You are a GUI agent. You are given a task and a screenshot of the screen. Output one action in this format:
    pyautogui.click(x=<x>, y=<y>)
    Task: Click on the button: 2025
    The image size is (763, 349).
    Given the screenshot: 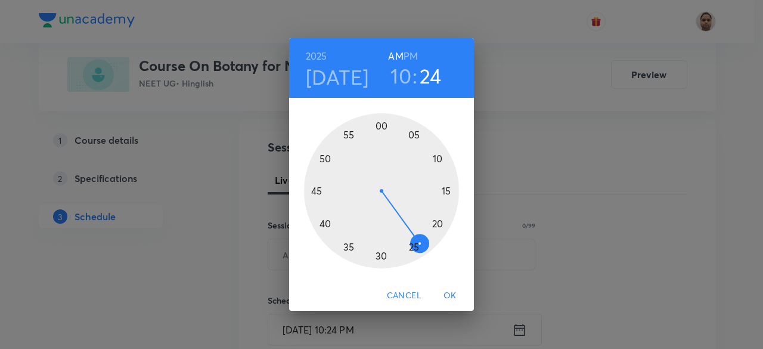 What is the action you would take?
    pyautogui.click(x=316, y=56)
    